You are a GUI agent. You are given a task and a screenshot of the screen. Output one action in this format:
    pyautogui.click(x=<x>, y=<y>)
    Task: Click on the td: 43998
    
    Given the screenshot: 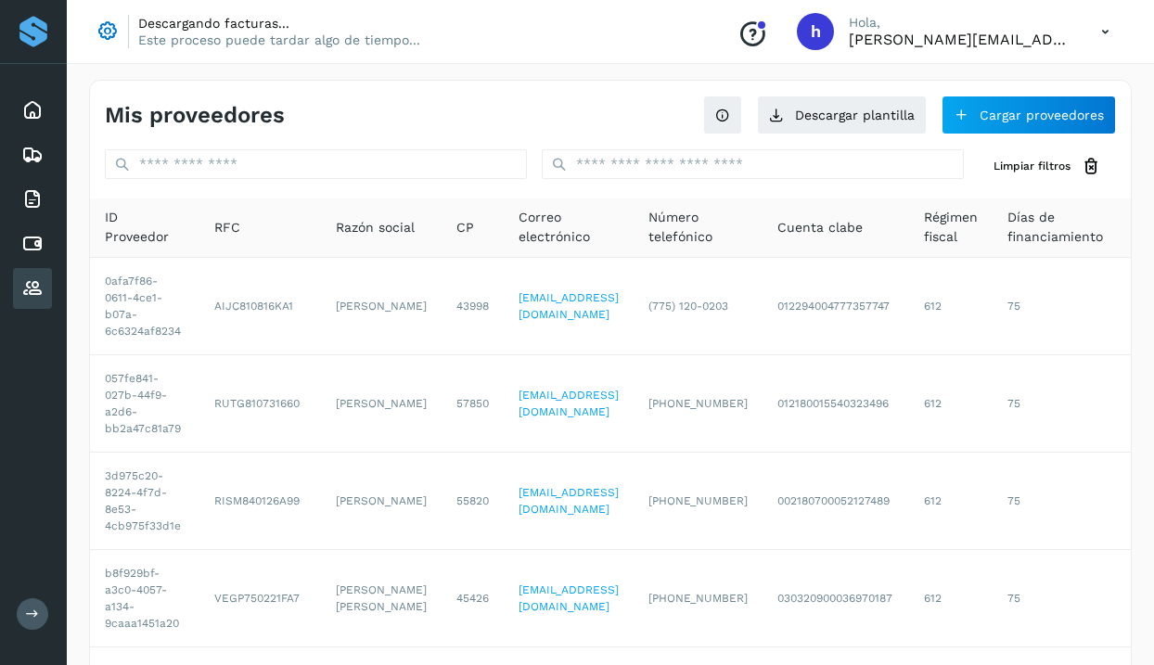 What is the action you would take?
    pyautogui.click(x=472, y=306)
    